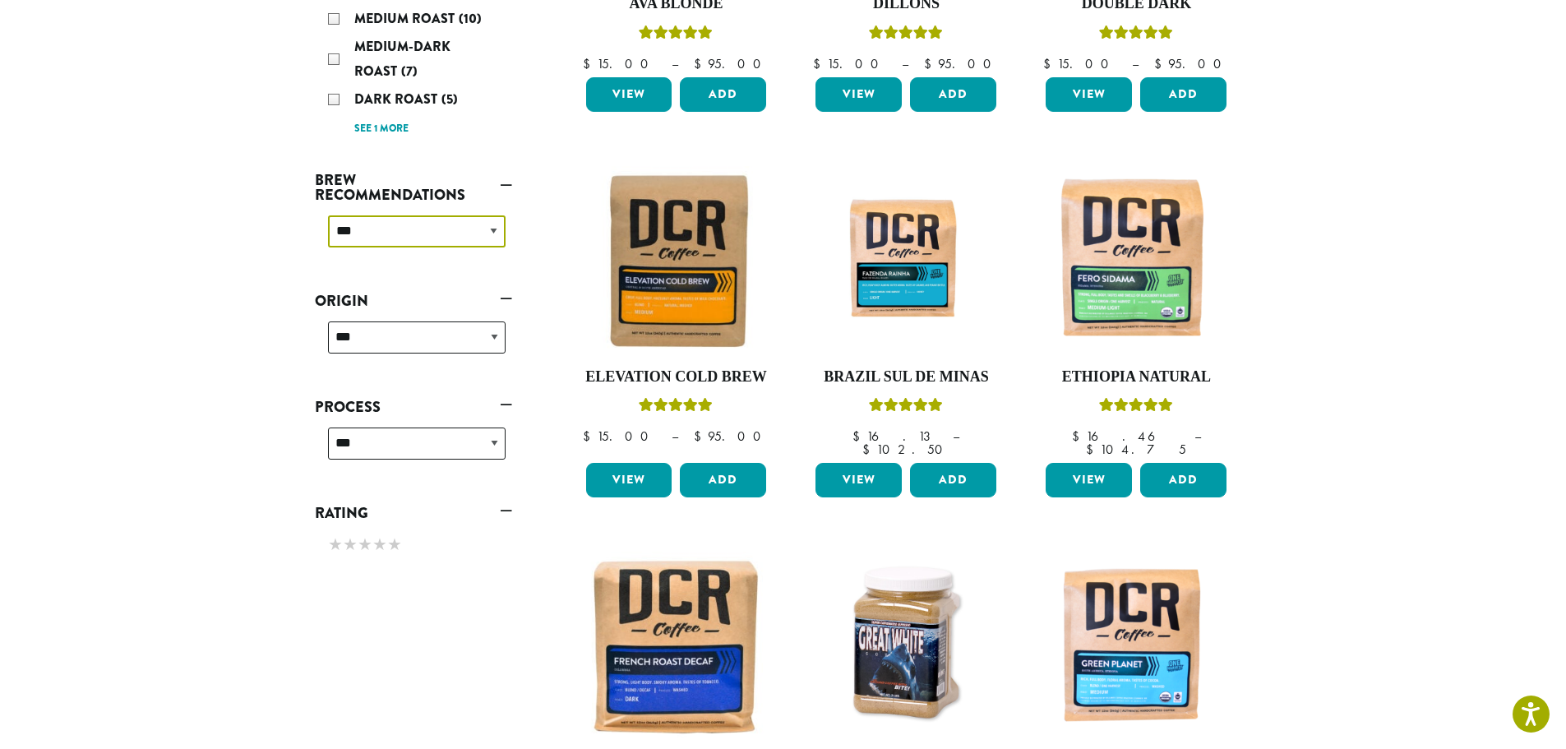  What do you see at coordinates (1136, 35) in the screenshot?
I see `div: Rated 4.50 out of 5` at bounding box center [1136, 35].